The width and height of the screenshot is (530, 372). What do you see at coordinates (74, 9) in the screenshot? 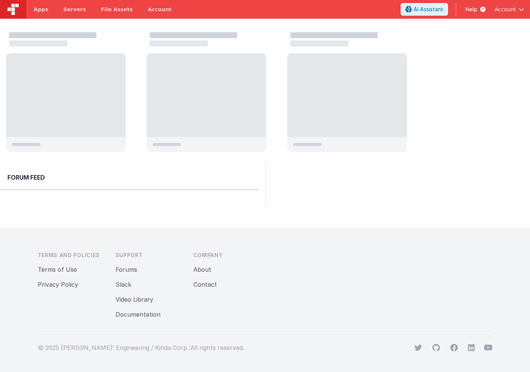
I see `span: Servers` at bounding box center [74, 9].